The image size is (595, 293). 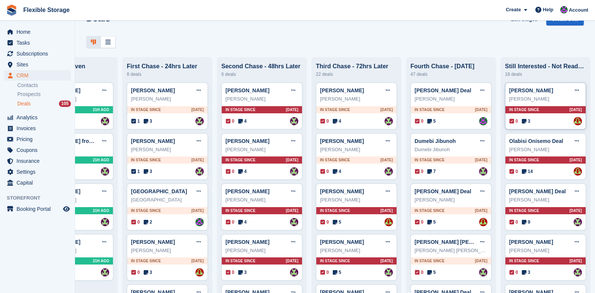 I want to click on div: Still Interested - Not Ready to Book, so click(x=545, y=66).